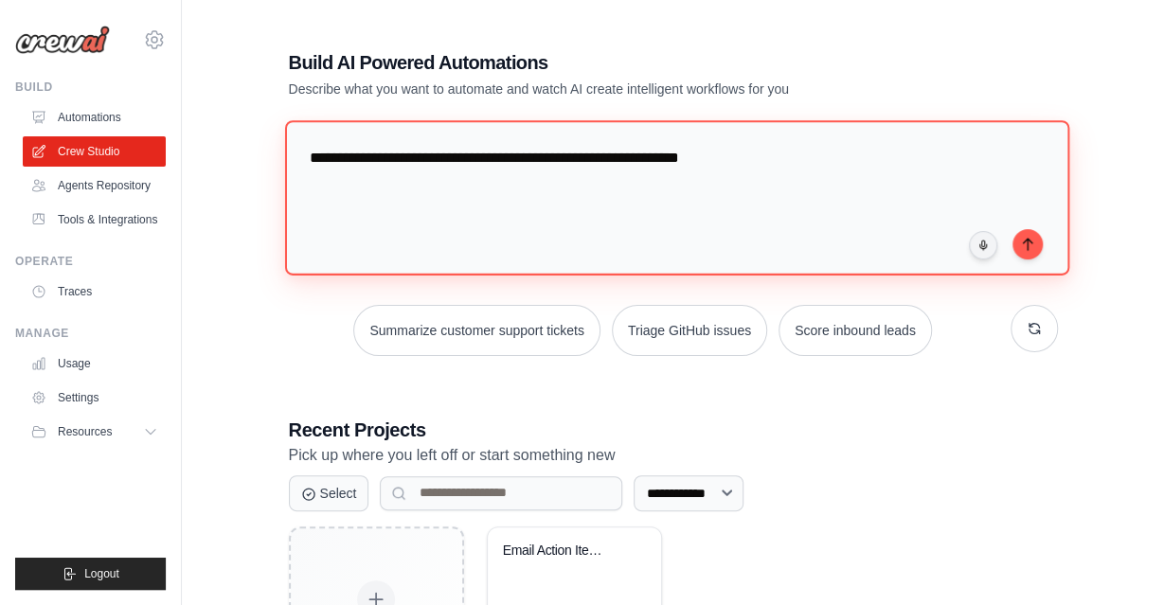 The width and height of the screenshot is (1164, 605). What do you see at coordinates (983, 245) in the screenshot?
I see `button: Click to speak your automation idea` at bounding box center [983, 245].